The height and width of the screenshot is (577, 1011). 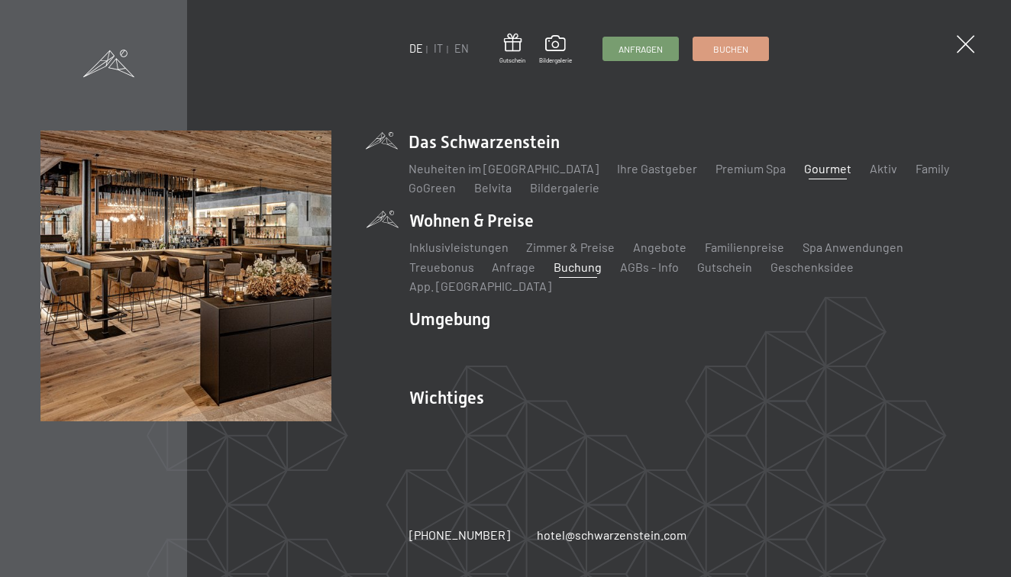 What do you see at coordinates (441, 267) in the screenshot?
I see `a: Treuebonus` at bounding box center [441, 267].